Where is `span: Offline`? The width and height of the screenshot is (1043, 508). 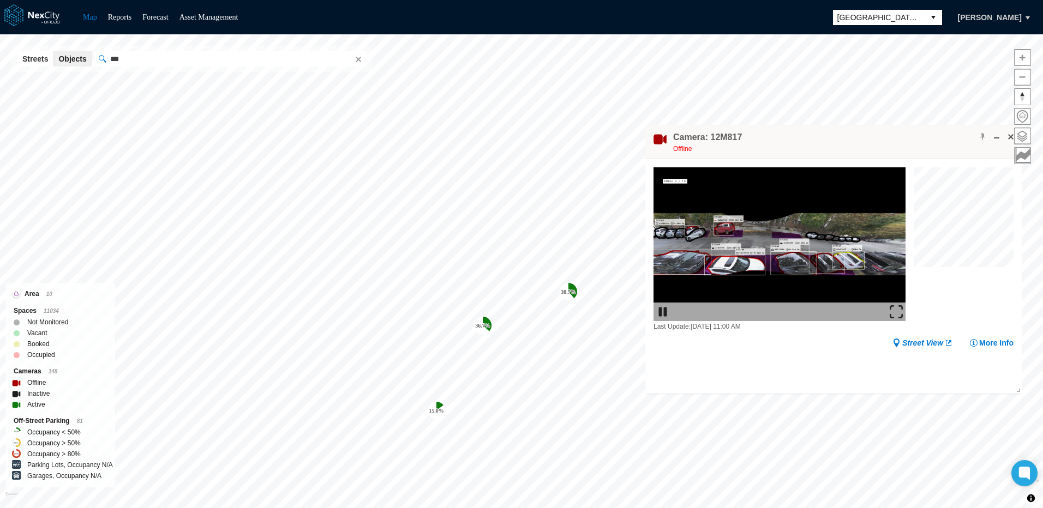 span: Offline is located at coordinates (682, 149).